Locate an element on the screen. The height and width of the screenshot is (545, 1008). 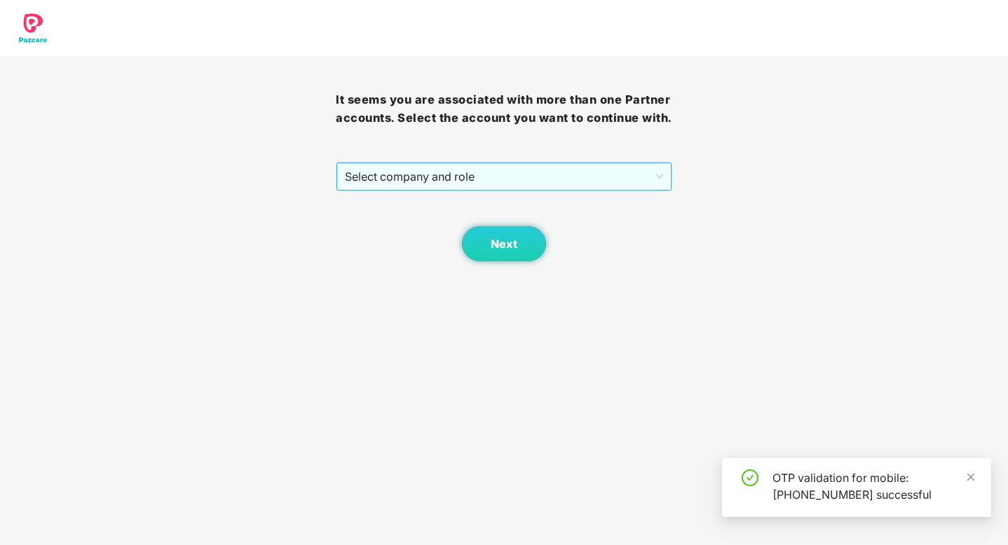
span: Select company and role is located at coordinates (503, 177).